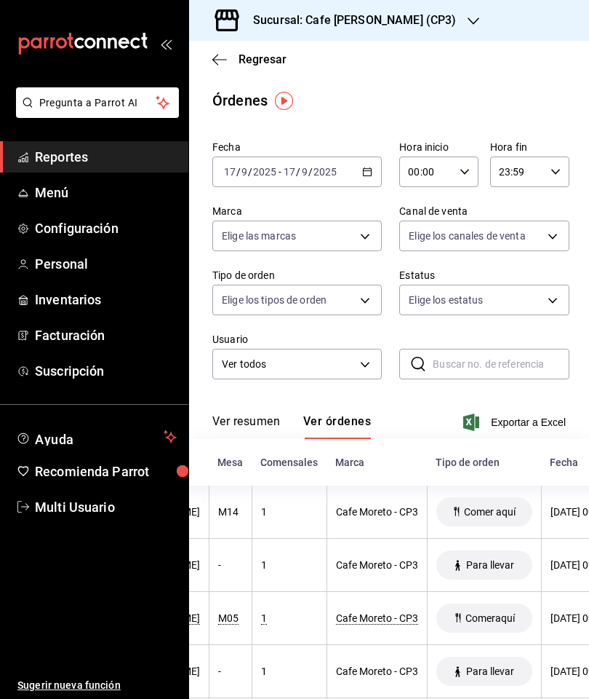 Image resolution: width=589 pixels, height=699 pixels. I want to click on span: Elige los canales de venta, so click(467, 236).